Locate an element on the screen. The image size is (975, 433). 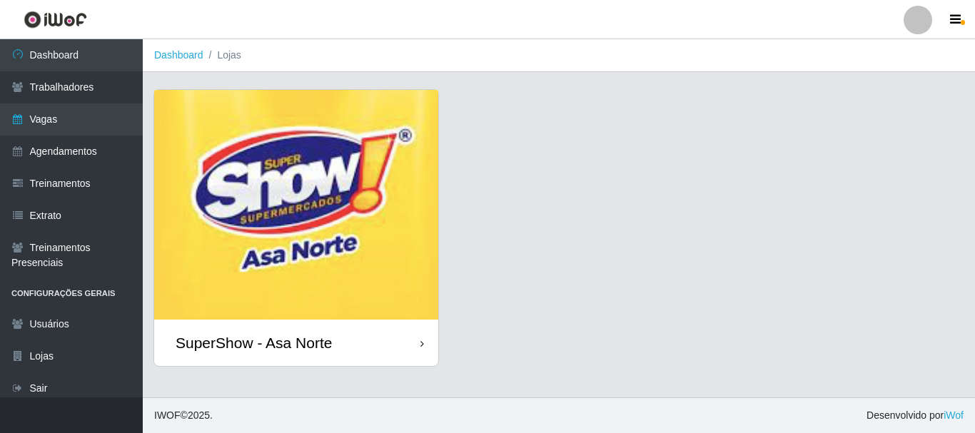
img: cardImg is located at coordinates (296, 205).